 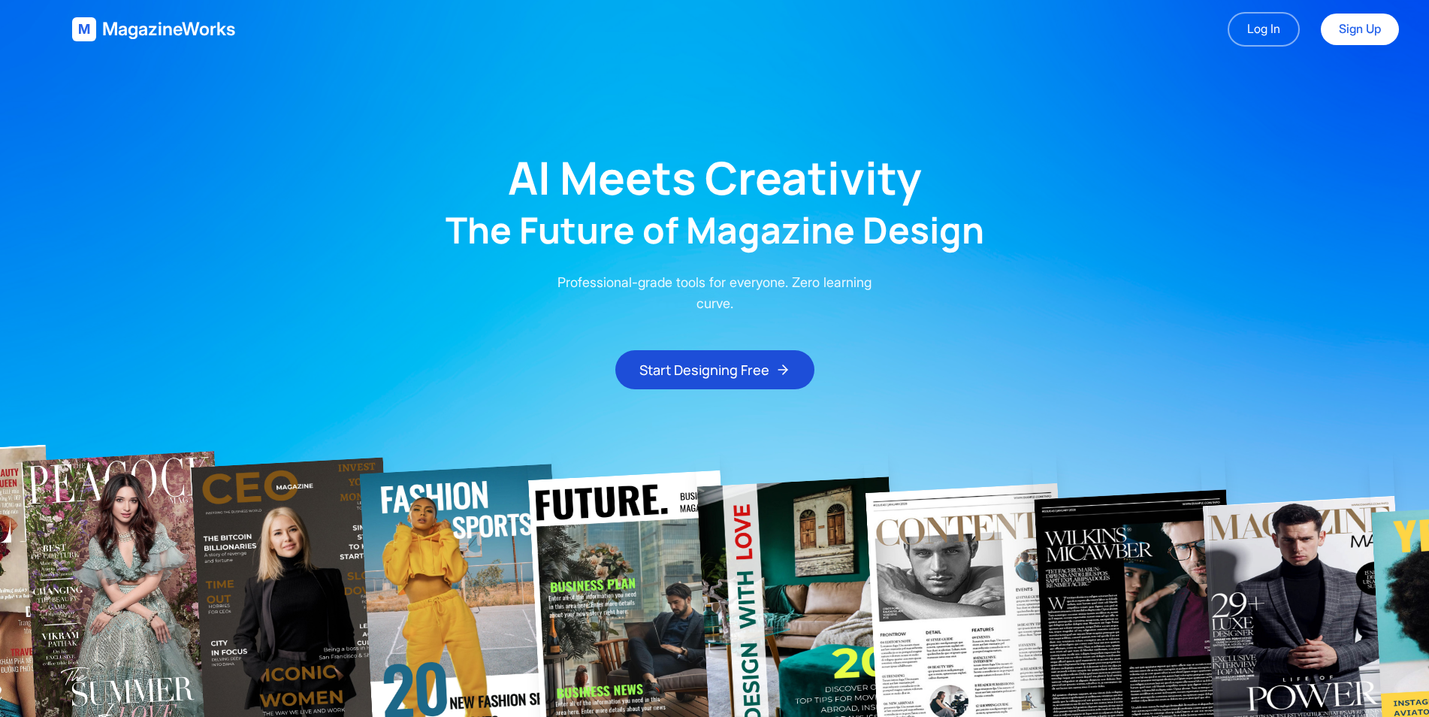 I want to click on span: MagazineWorks, so click(x=168, y=29).